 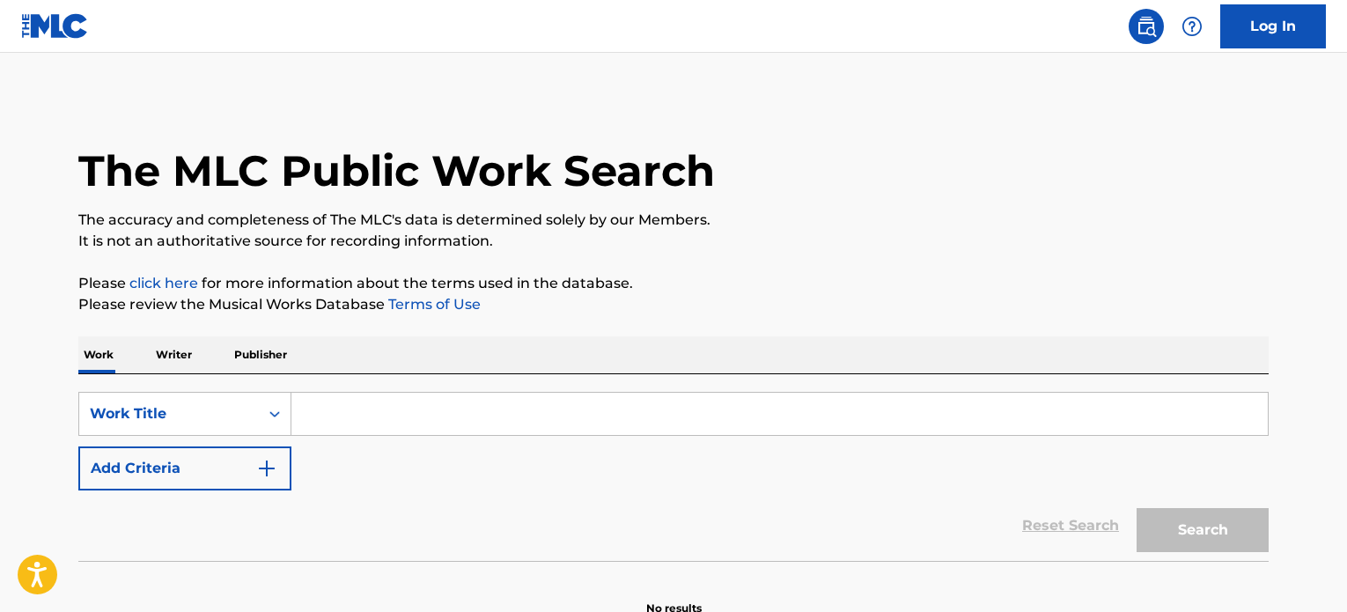 I want to click on button: Add Criteria, so click(x=185, y=468).